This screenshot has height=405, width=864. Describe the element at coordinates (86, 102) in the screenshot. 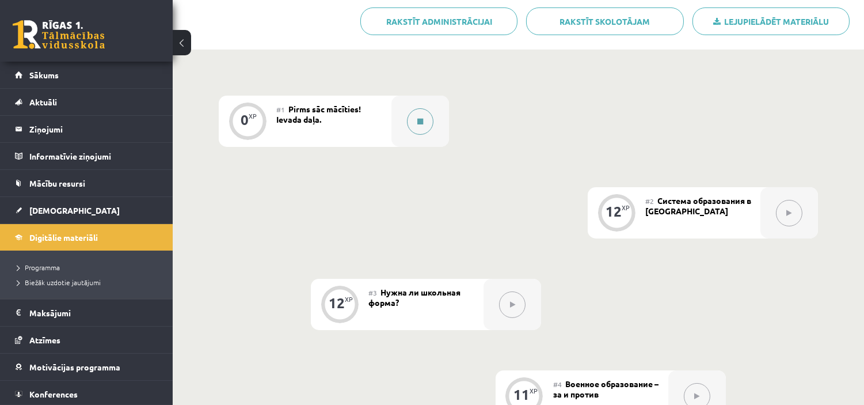

I see `a: Aktuāli` at that location.